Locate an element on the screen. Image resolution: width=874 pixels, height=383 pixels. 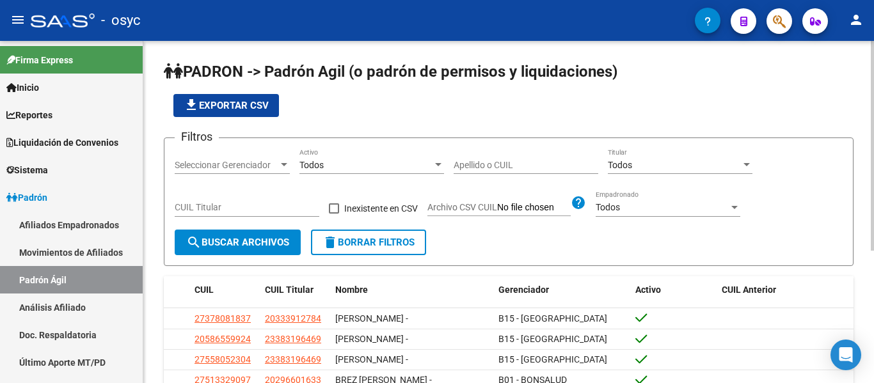
span: PADRON -> Padrón Agil (o padrón de permisos y liquidaciones) is located at coordinates (391, 72).